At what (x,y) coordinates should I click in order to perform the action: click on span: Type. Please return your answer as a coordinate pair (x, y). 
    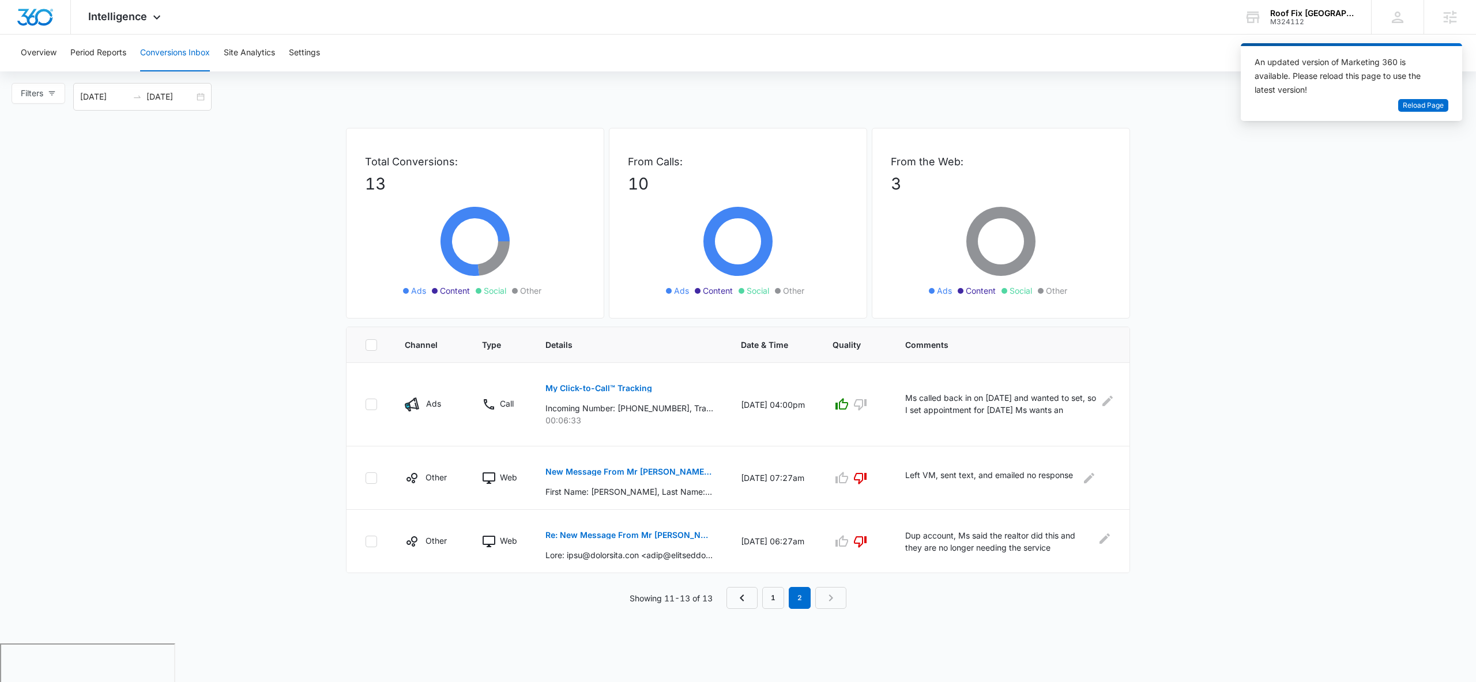
    Looking at the image, I should click on (491, 345).